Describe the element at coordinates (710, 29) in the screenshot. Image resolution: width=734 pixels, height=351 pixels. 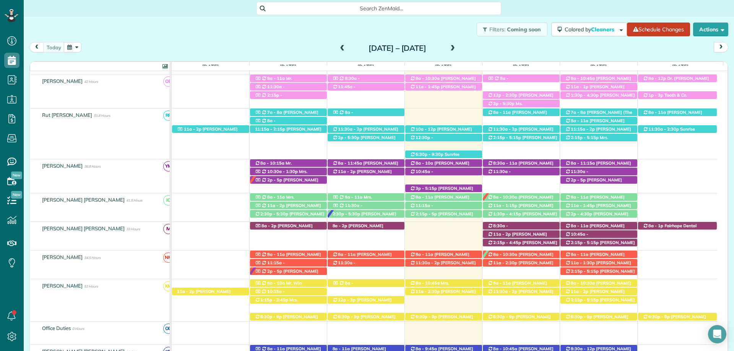
I see `button: Actions` at that location.